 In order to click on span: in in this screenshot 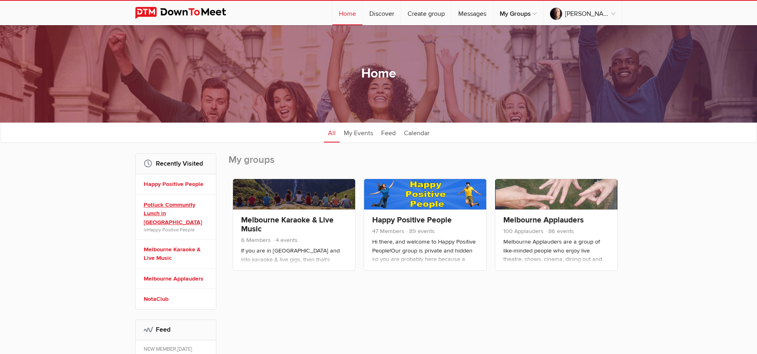, I will do `click(177, 230)`.